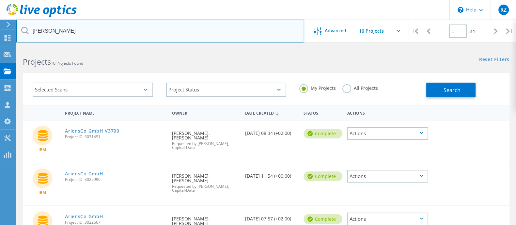 The width and height of the screenshot is (516, 225). Describe the element at coordinates (451, 90) in the screenshot. I see `button: Search` at that location.